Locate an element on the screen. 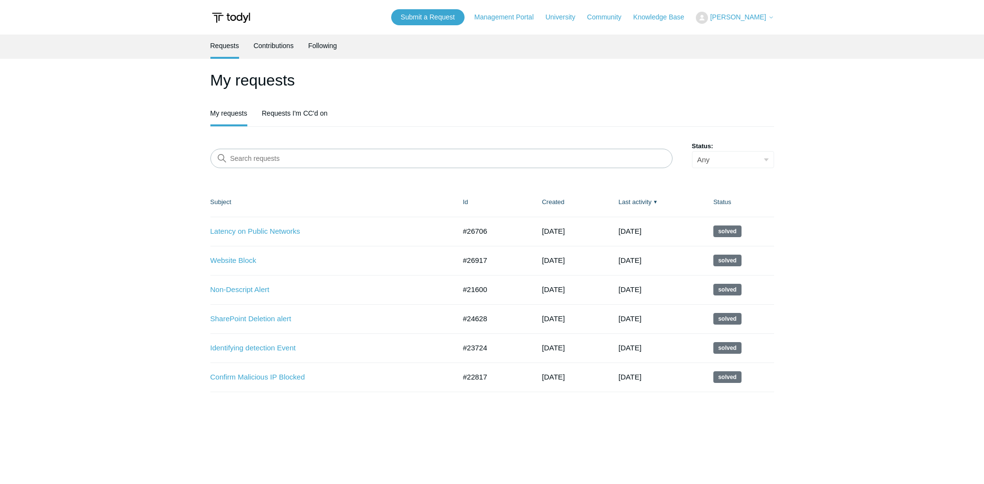 This screenshot has width=984, height=484. a: Confirm Malicious IP Blocked is located at coordinates (326, 377).